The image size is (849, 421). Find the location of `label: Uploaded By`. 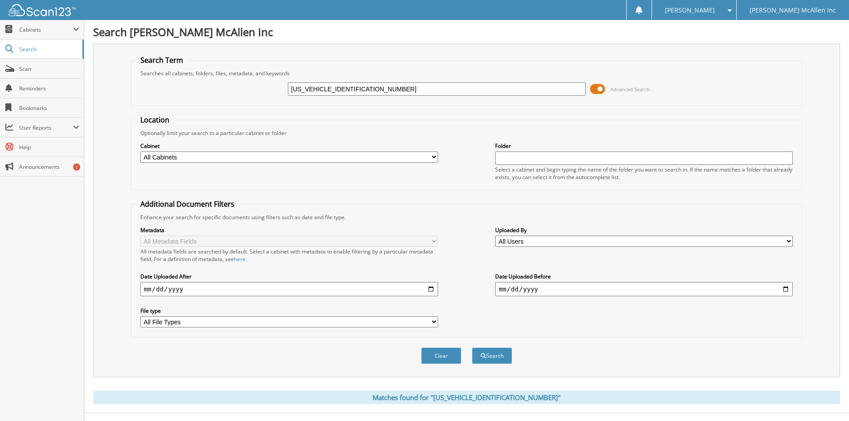

label: Uploaded By is located at coordinates (644, 230).